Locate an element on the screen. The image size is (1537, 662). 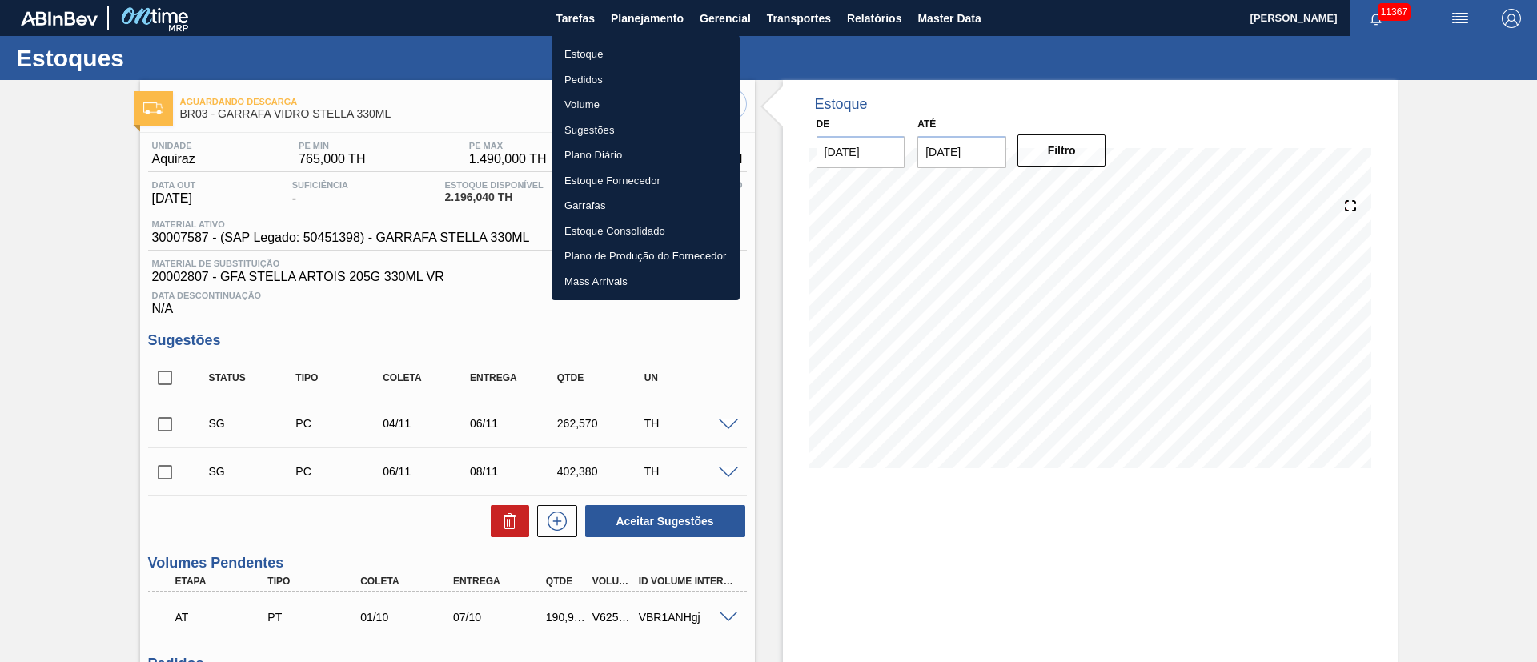
a: Estoque Fornecedor is located at coordinates (645, 181).